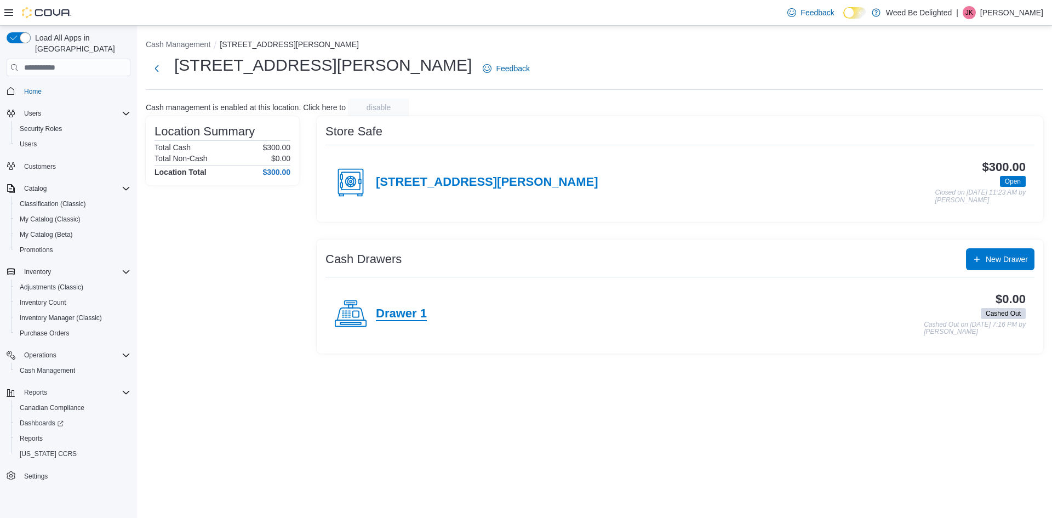 The width and height of the screenshot is (1052, 518). What do you see at coordinates (73, 318) in the screenshot?
I see `button: Inventory Manager (Classic)` at bounding box center [73, 318].